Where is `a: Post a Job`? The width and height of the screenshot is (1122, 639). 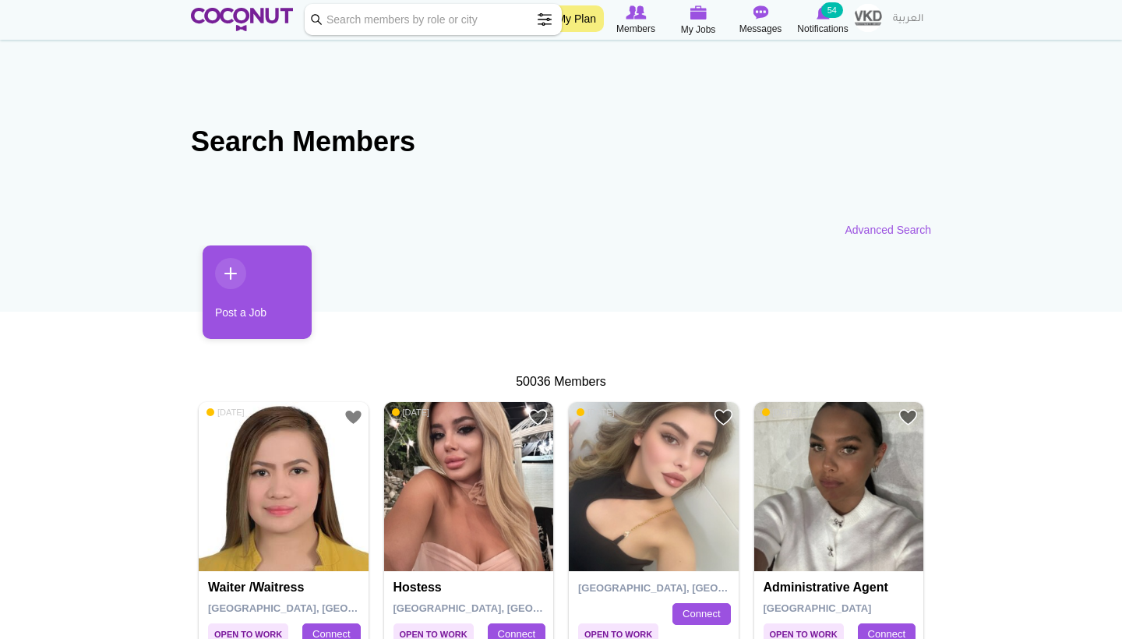
a: Post a Job is located at coordinates (257, 292).